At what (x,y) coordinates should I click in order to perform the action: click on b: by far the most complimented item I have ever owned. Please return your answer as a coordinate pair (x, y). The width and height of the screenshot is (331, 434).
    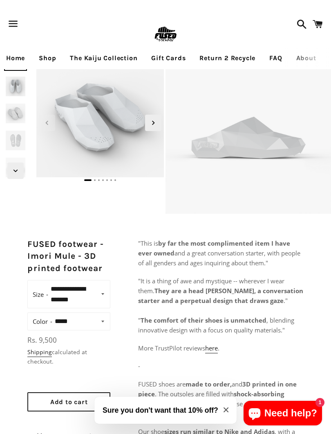
    Looking at the image, I should click on (214, 248).